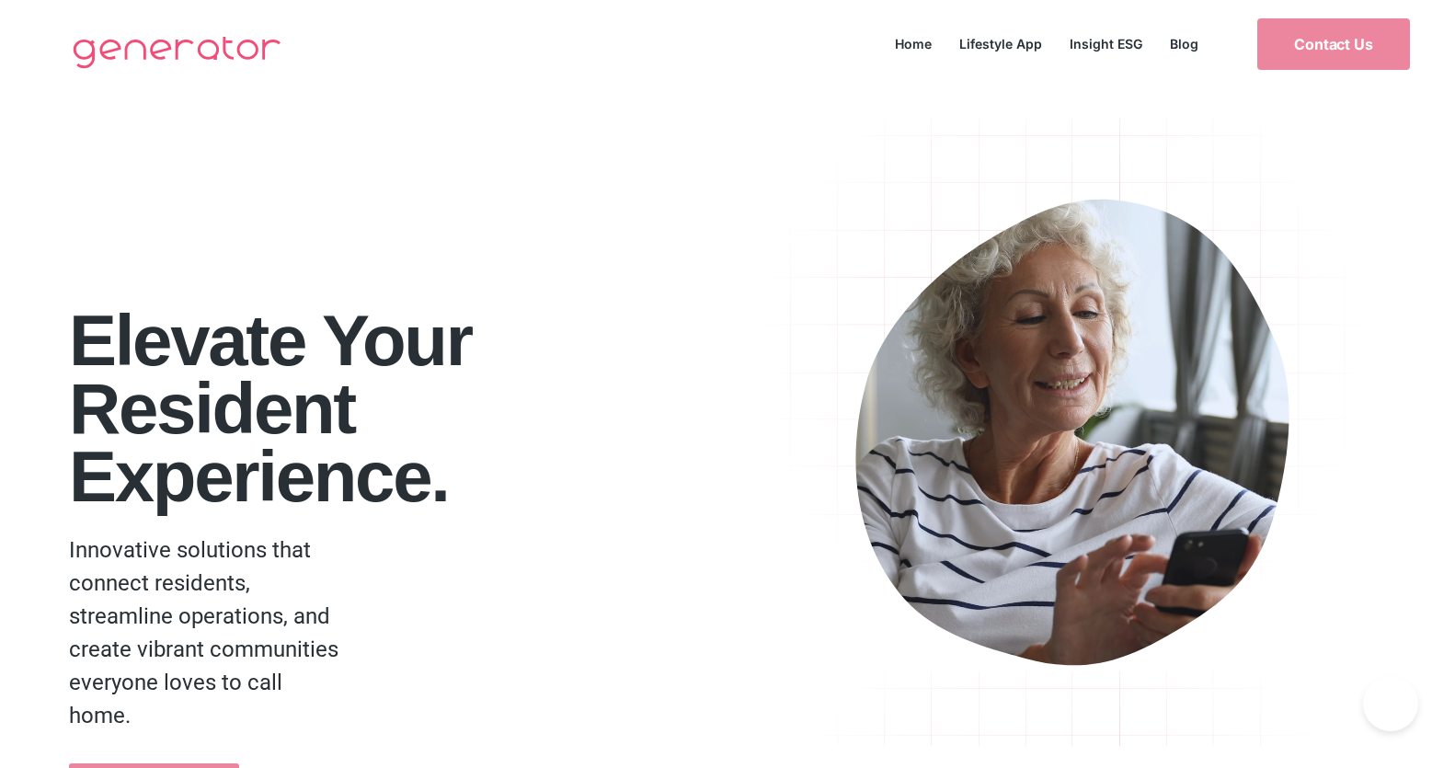 The width and height of the screenshot is (1455, 768). Describe the element at coordinates (1183, 43) in the screenshot. I see `a: Blog` at that location.